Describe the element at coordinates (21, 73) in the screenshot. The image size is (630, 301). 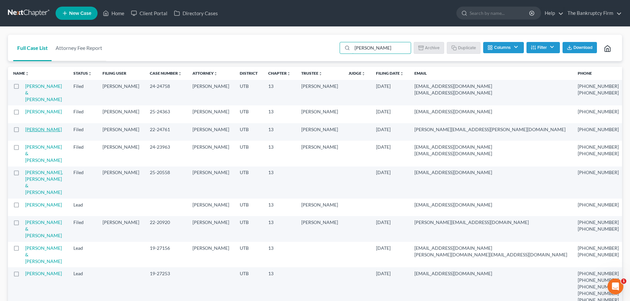
I see `a: Nameunfold_more` at that location.